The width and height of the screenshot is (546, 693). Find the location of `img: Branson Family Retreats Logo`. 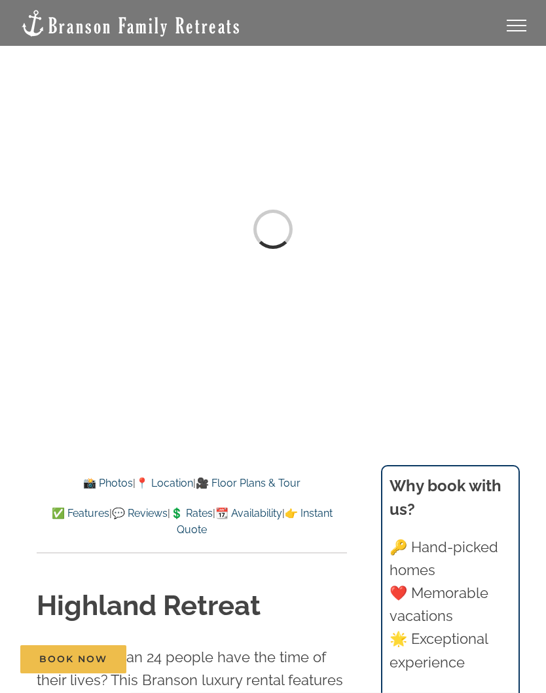

img: Branson Family Retreats Logo is located at coordinates (130, 23).